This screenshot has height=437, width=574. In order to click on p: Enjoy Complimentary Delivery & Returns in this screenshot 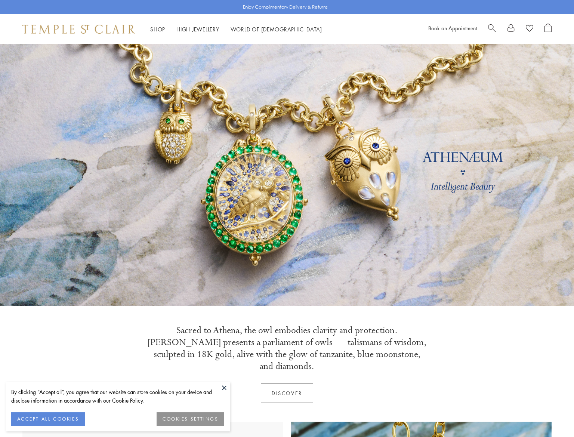, I will do `click(285, 7)`.